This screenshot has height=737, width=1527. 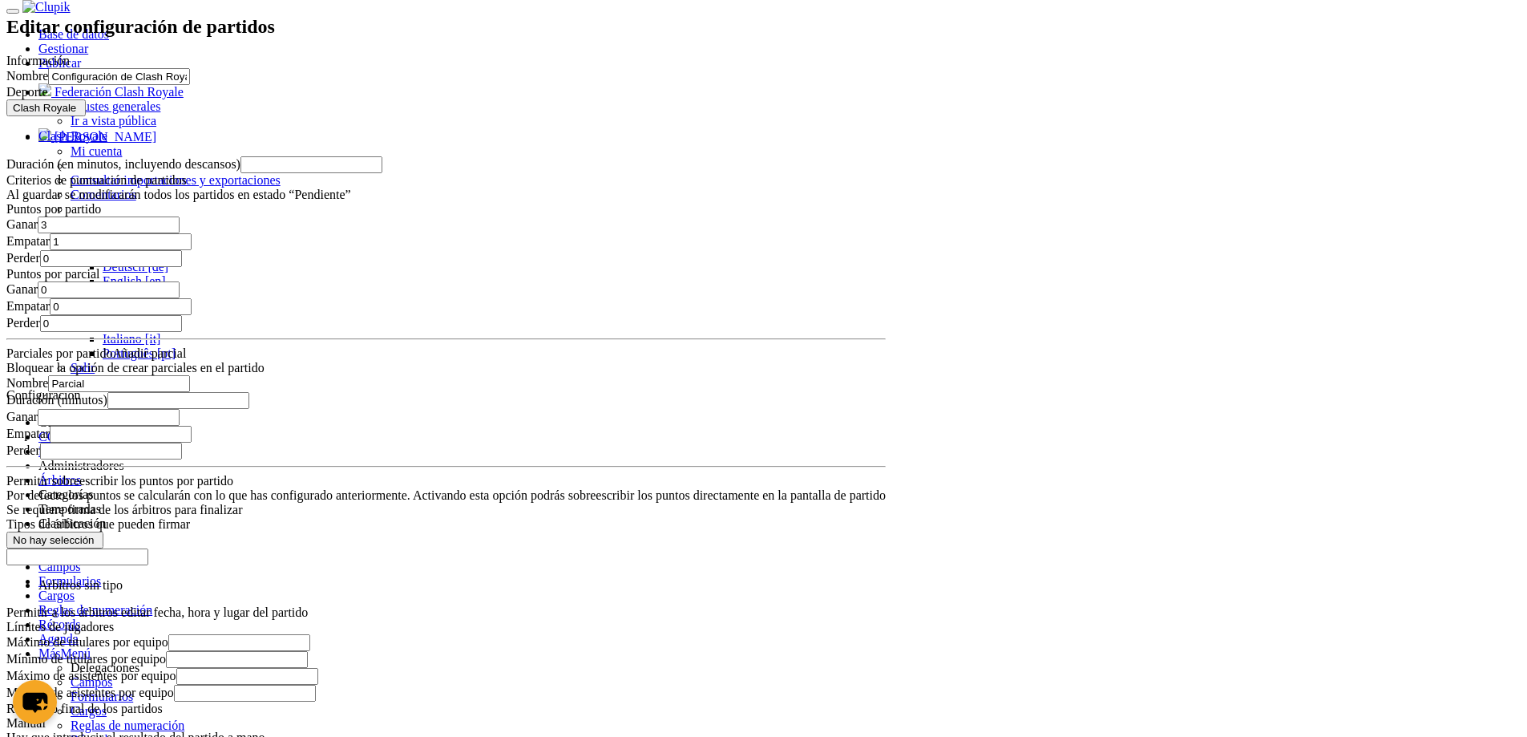 What do you see at coordinates (161, 692) in the screenshot?
I see `label: Mínimo de asistentes por equipo` at bounding box center [161, 692].